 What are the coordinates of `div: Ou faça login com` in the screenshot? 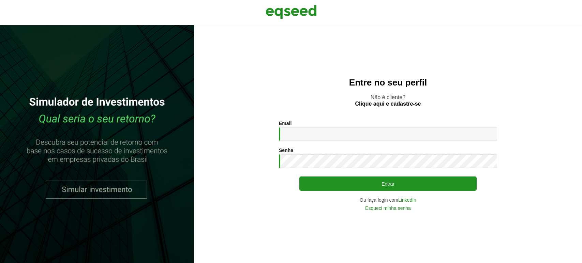 It's located at (388, 200).